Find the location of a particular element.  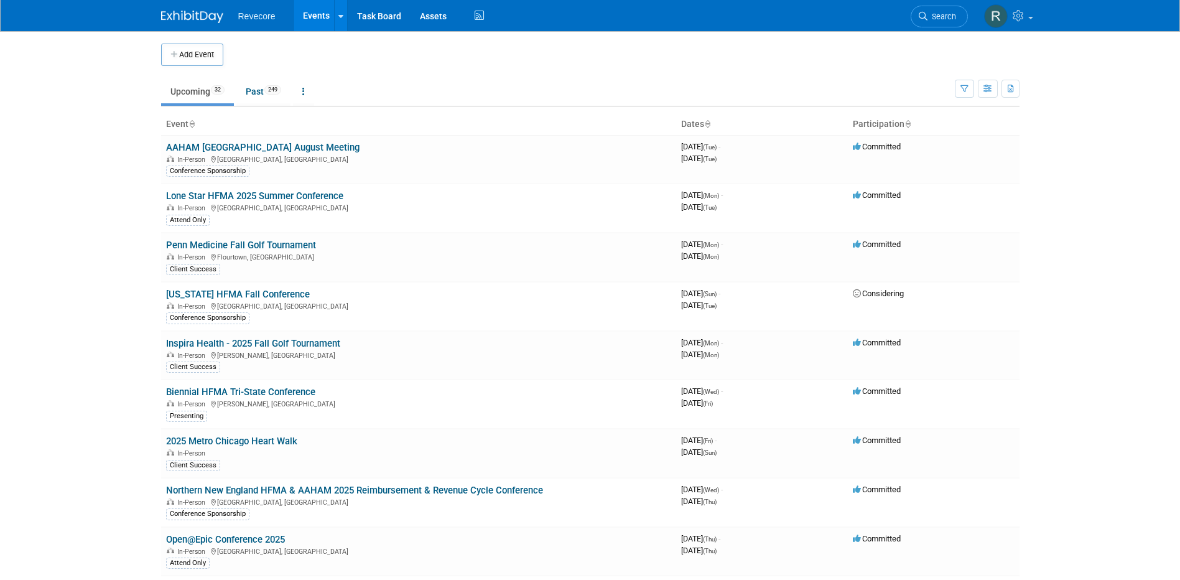

a: Upcoming32 is located at coordinates (197, 91).